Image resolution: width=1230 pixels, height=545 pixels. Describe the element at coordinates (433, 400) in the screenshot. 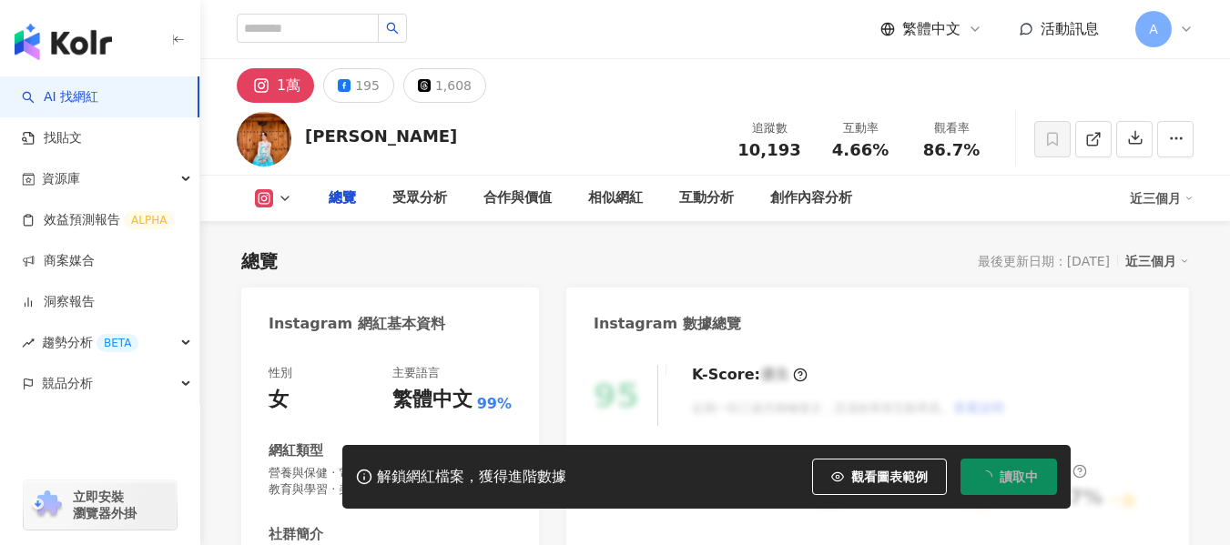

I see `div: 繁體中文` at that location.